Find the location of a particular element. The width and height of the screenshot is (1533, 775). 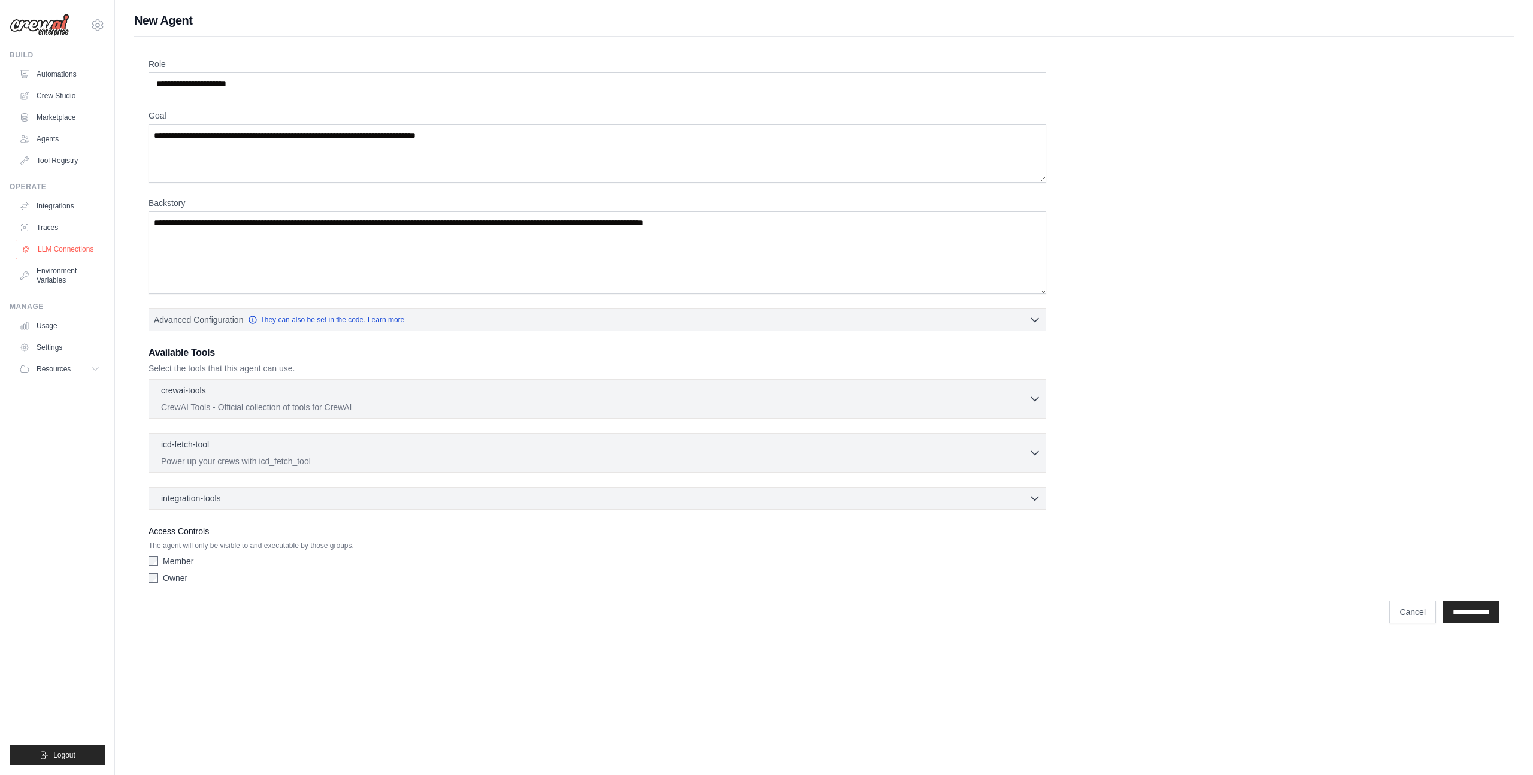

h1: New Agent is located at coordinates (824, 20).